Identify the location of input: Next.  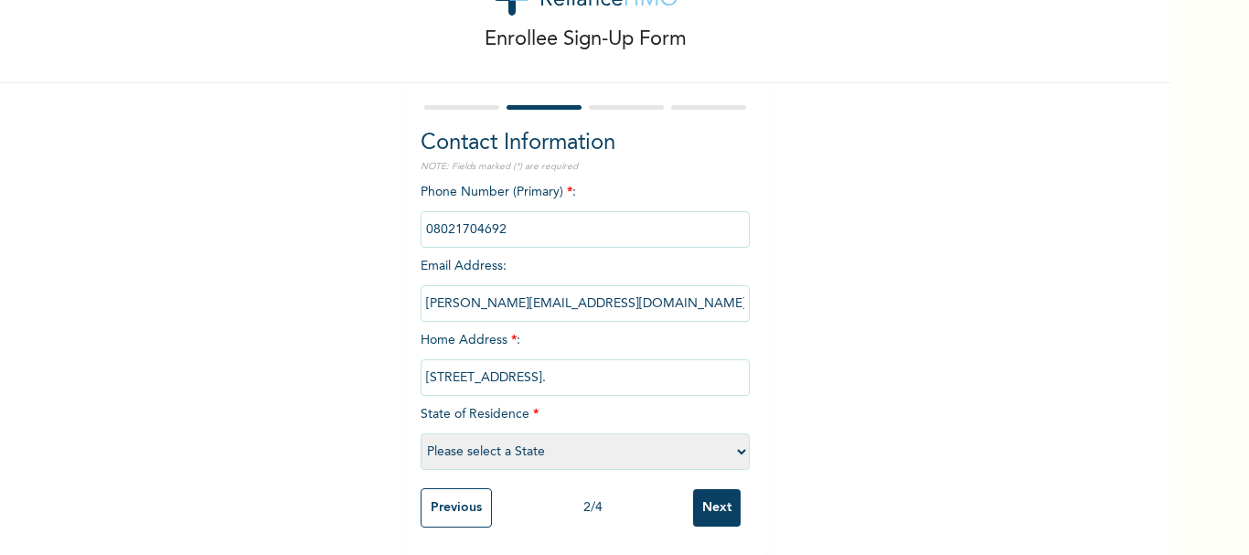
(717, 507).